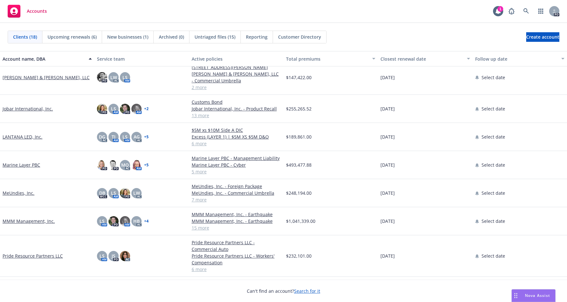 This screenshot has height=302, width=567. I want to click on span: $493,477.88, so click(299, 165).